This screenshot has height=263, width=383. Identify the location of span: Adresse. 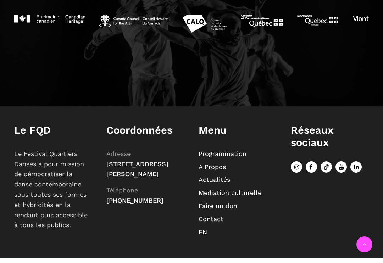
(118, 154).